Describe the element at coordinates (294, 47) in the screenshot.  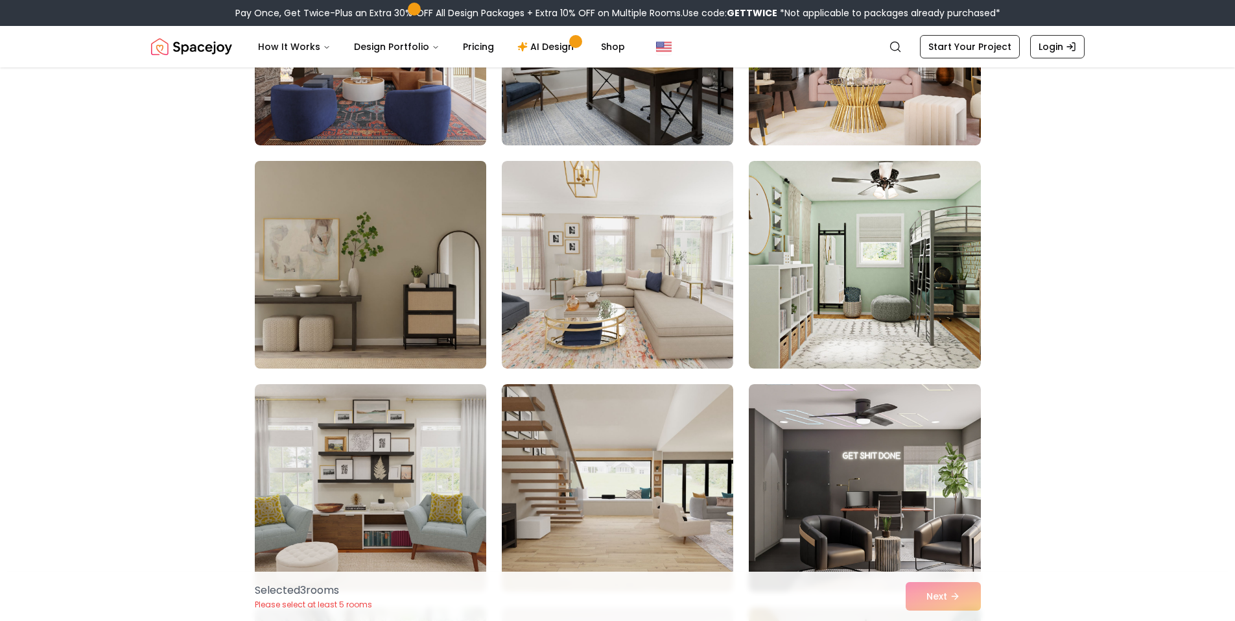
I see `button: How It Works` at that location.